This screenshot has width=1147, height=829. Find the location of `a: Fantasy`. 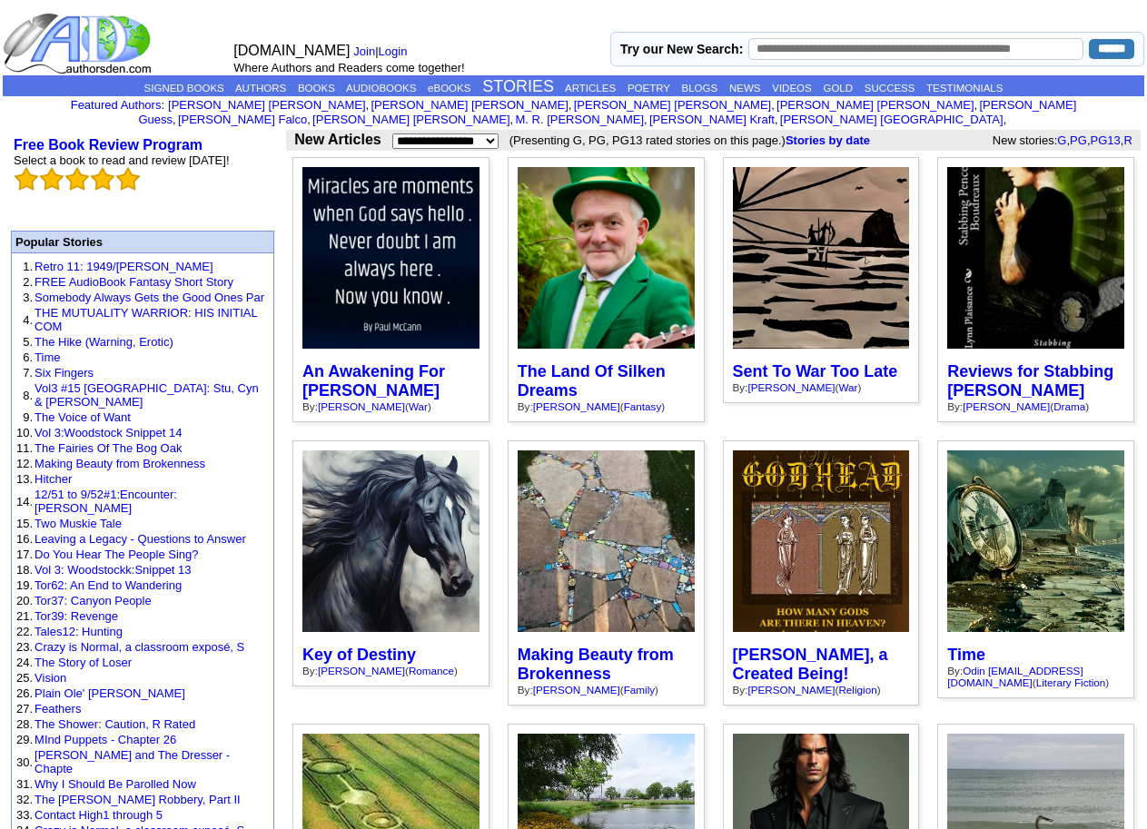

a: Fantasy is located at coordinates (643, 406).